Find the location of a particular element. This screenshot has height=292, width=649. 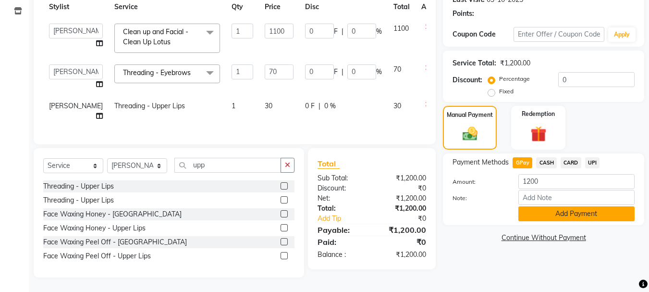

span: Payment Methods is located at coordinates (480, 162).